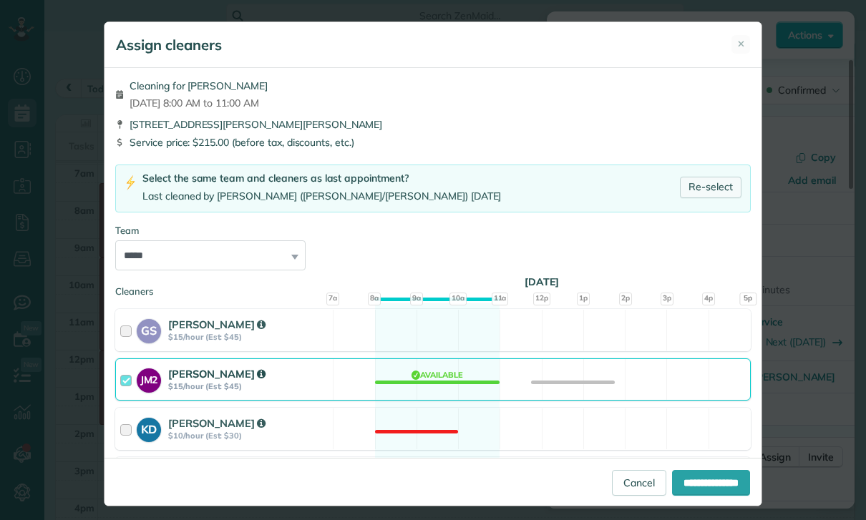 Image resolution: width=866 pixels, height=520 pixels. I want to click on div: Service price: $215.00 (before tax, discounts, etc.), so click(433, 142).